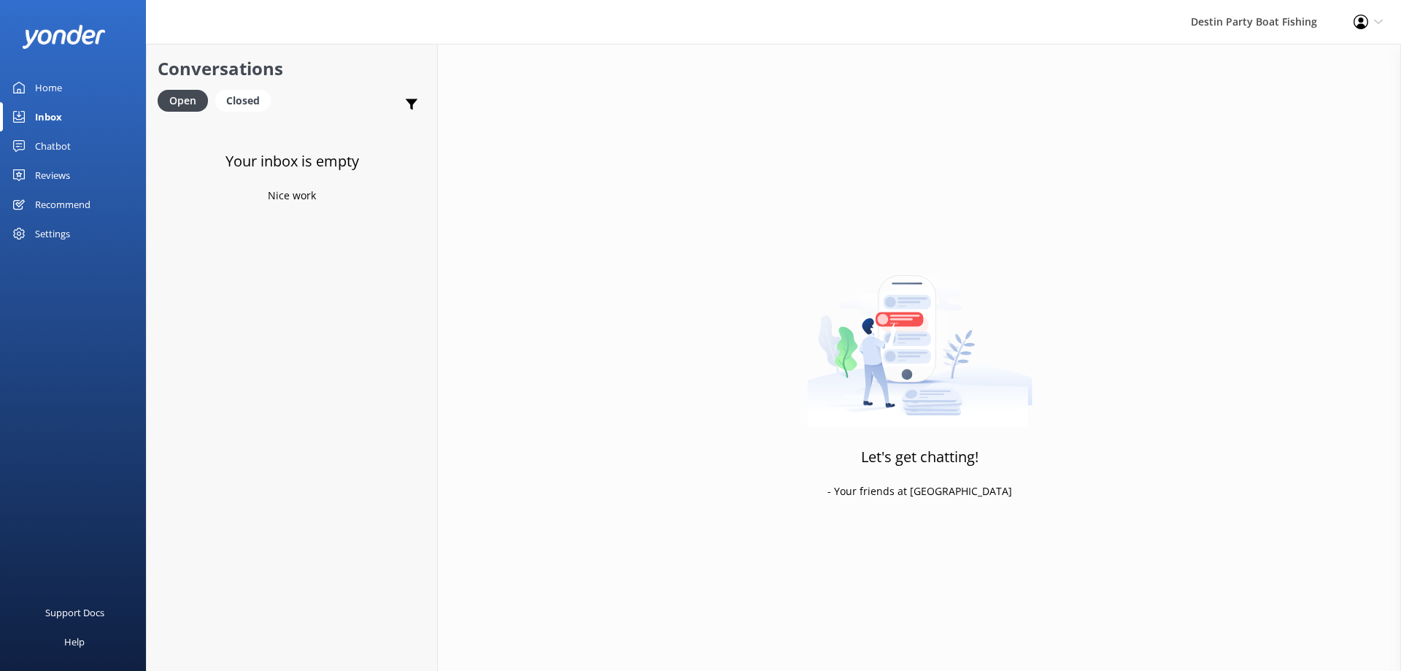  Describe the element at coordinates (63, 204) in the screenshot. I see `div: Recommend` at that location.